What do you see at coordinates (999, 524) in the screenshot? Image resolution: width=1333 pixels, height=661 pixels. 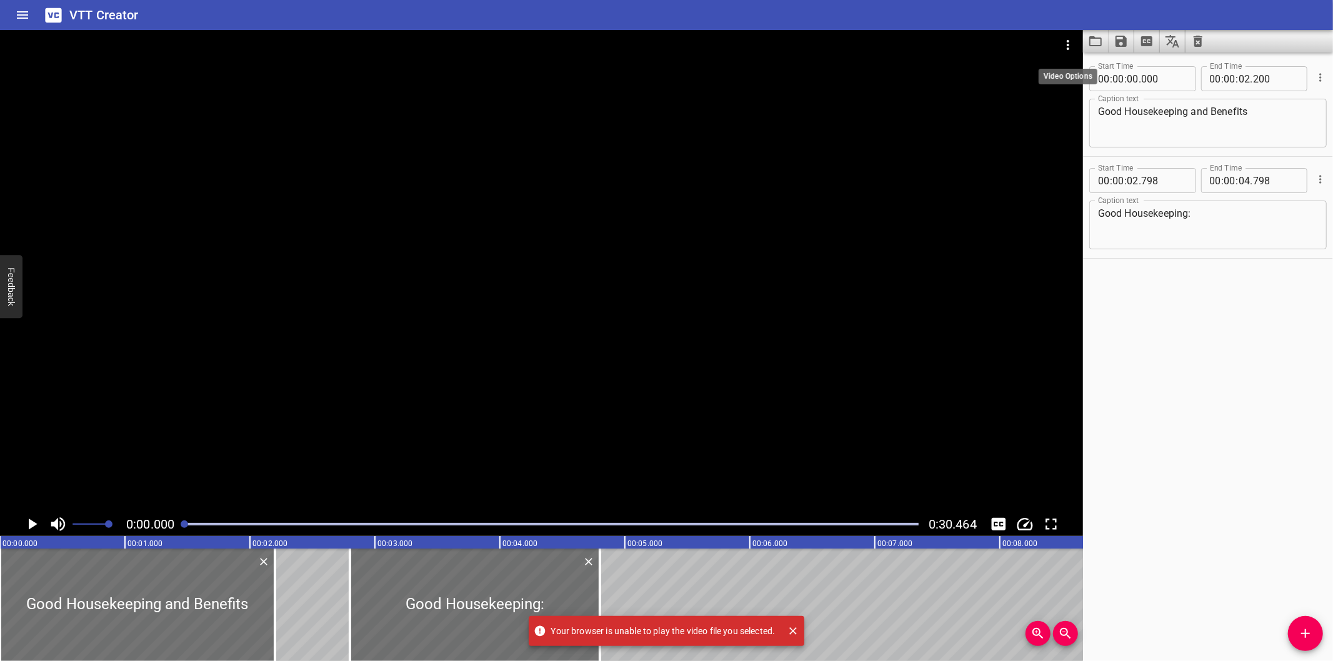 I see `div: Hide/Show Captions` at bounding box center [999, 524].